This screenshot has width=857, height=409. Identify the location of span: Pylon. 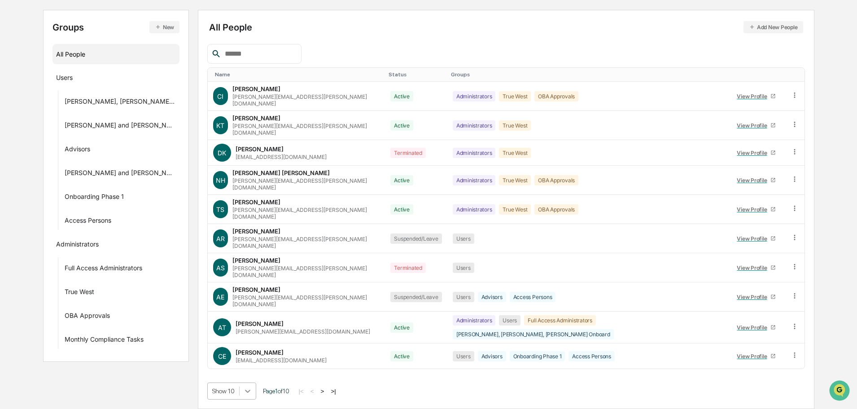
(99, 226).